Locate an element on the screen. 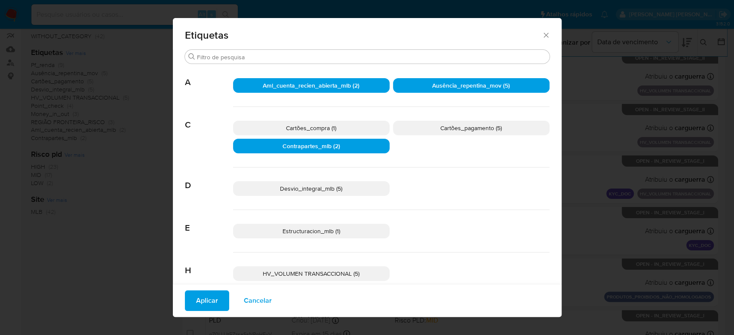 Image resolution: width=734 pixels, height=335 pixels. div: Desvio_integral_mlb (5) is located at coordinates (311, 189).